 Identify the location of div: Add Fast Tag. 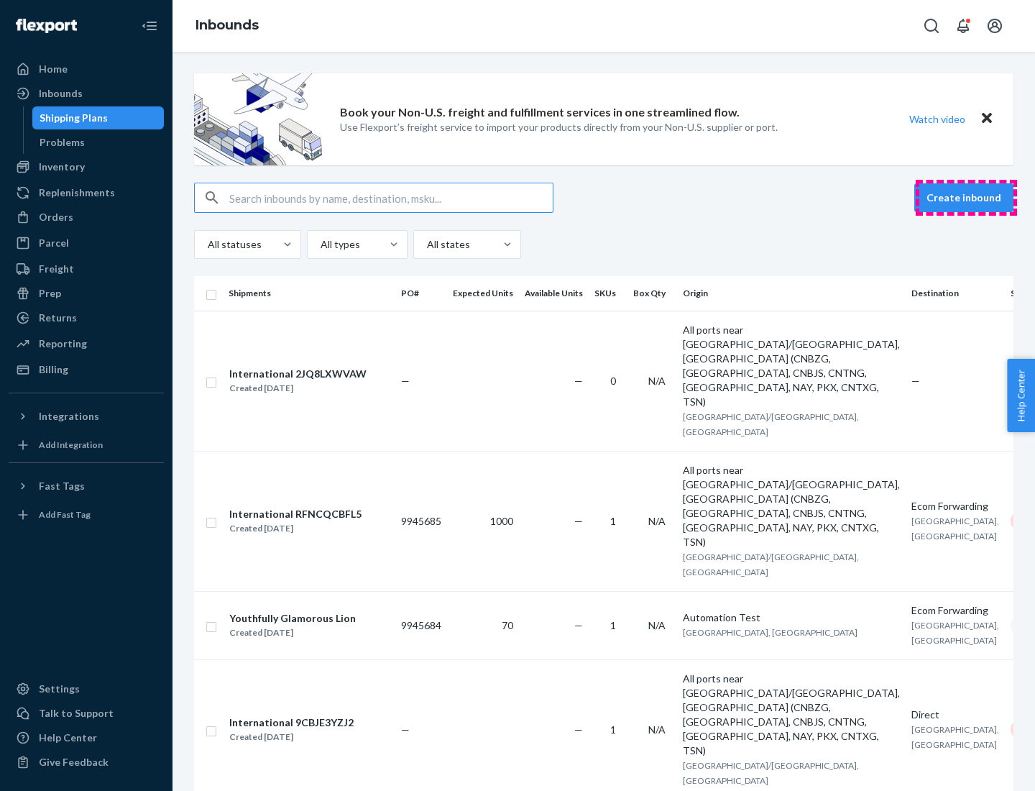
(65, 514).